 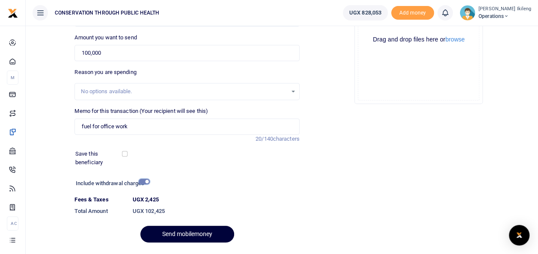 What do you see at coordinates (13, 12) in the screenshot?
I see `a: logo-small logo-large logo-large` at bounding box center [13, 12].